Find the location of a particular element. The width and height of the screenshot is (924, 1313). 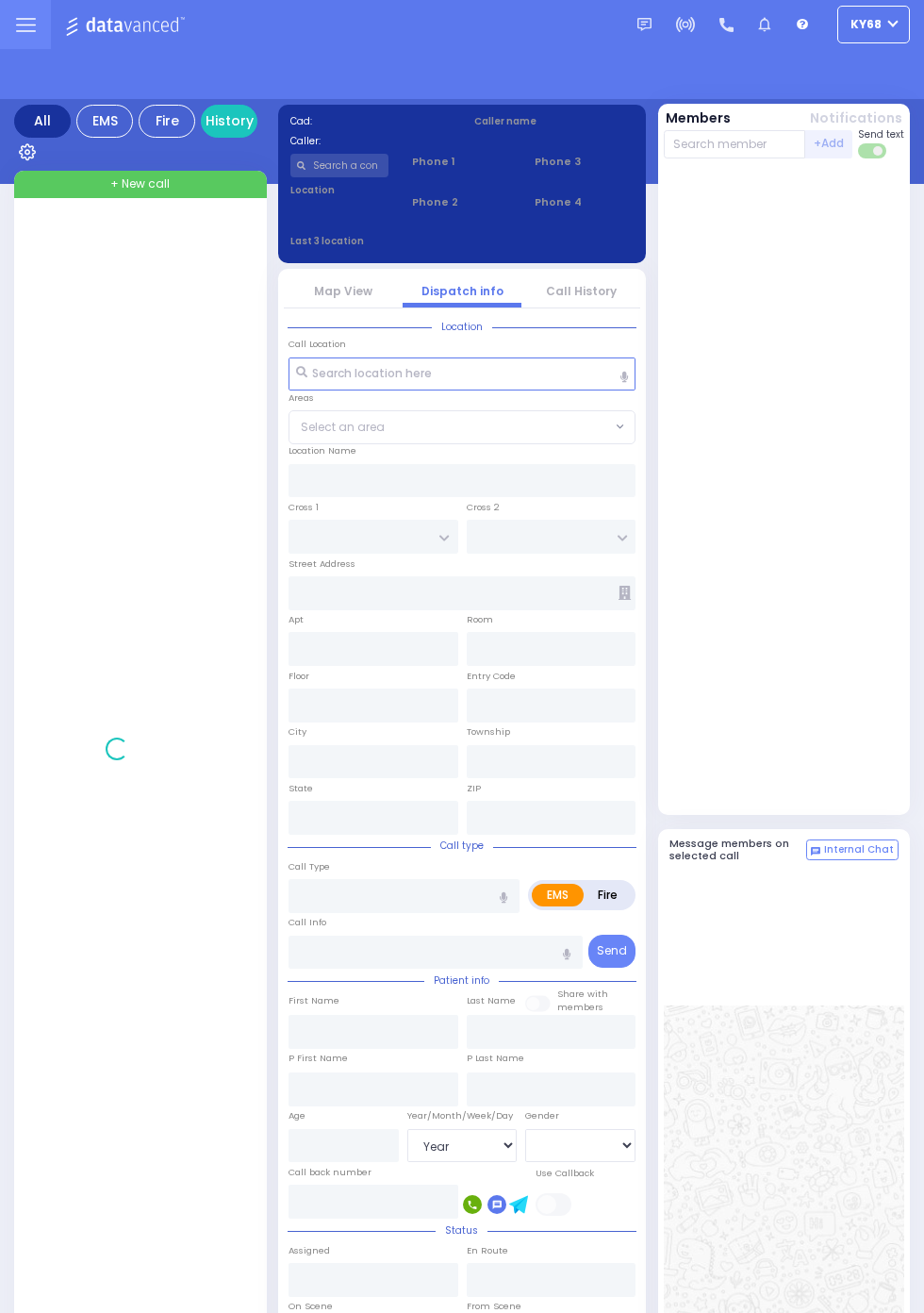

label: Caller: is located at coordinates (371, 141).